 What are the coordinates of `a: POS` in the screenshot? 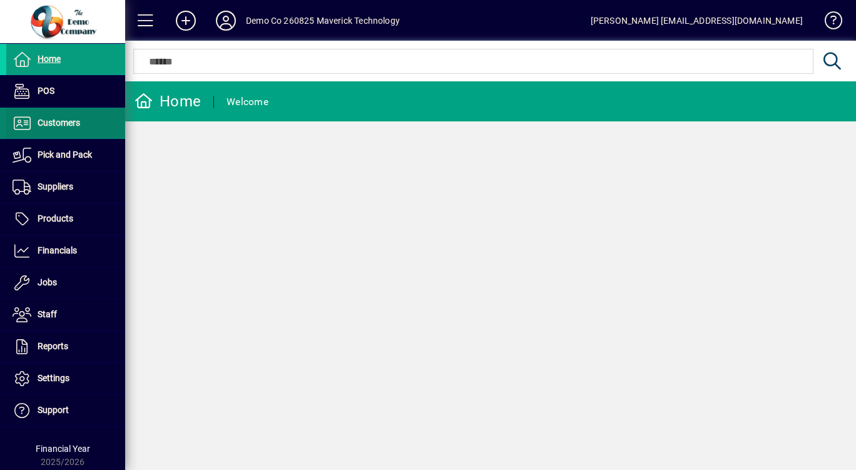 It's located at (66, 91).